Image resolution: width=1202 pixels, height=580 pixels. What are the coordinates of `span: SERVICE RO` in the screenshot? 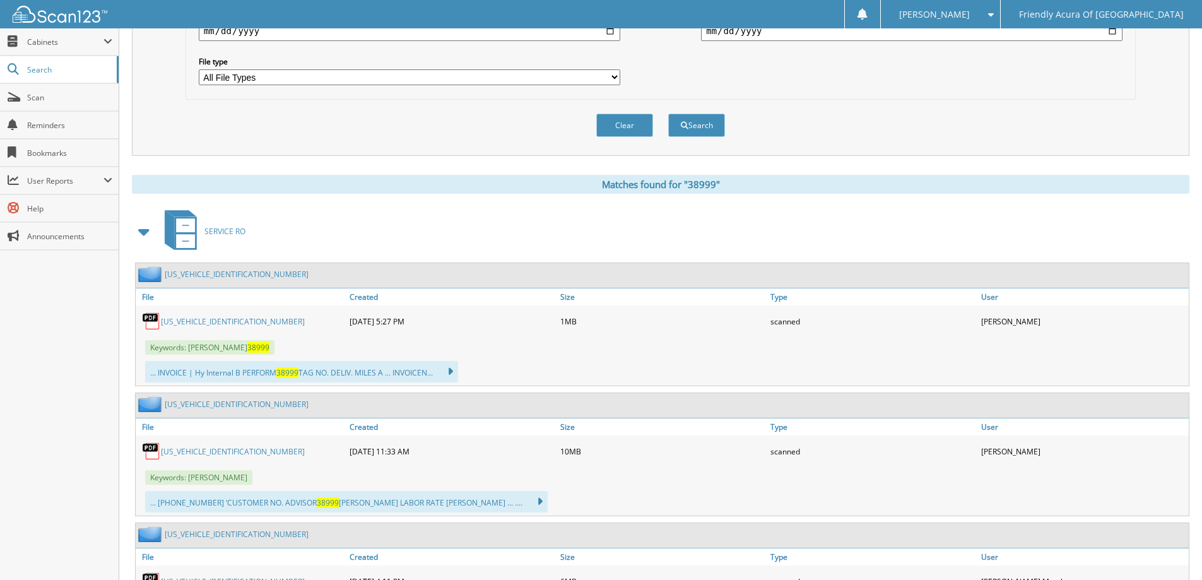 It's located at (225, 231).